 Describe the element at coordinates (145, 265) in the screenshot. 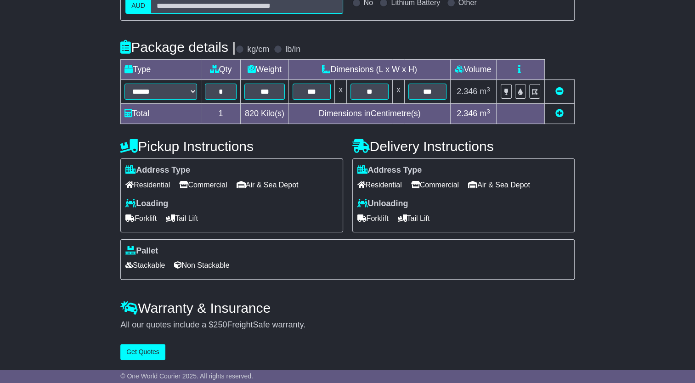

I see `span: Stackable` at that location.